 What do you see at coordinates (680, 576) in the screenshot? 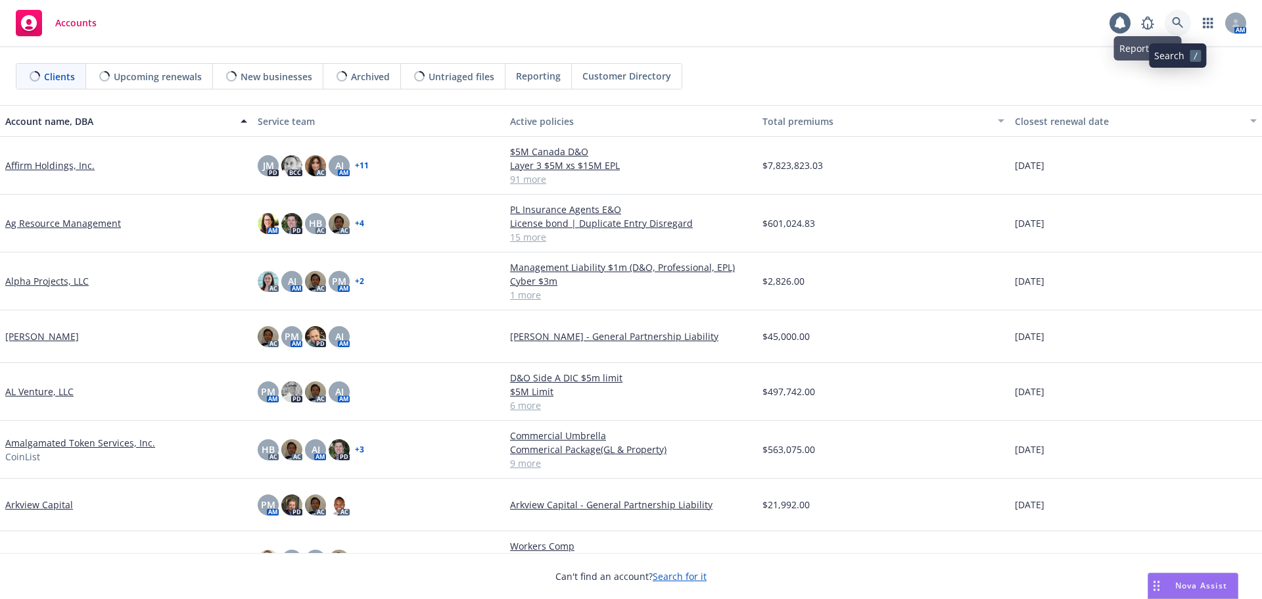
I see `a: Search for it` at bounding box center [680, 576].